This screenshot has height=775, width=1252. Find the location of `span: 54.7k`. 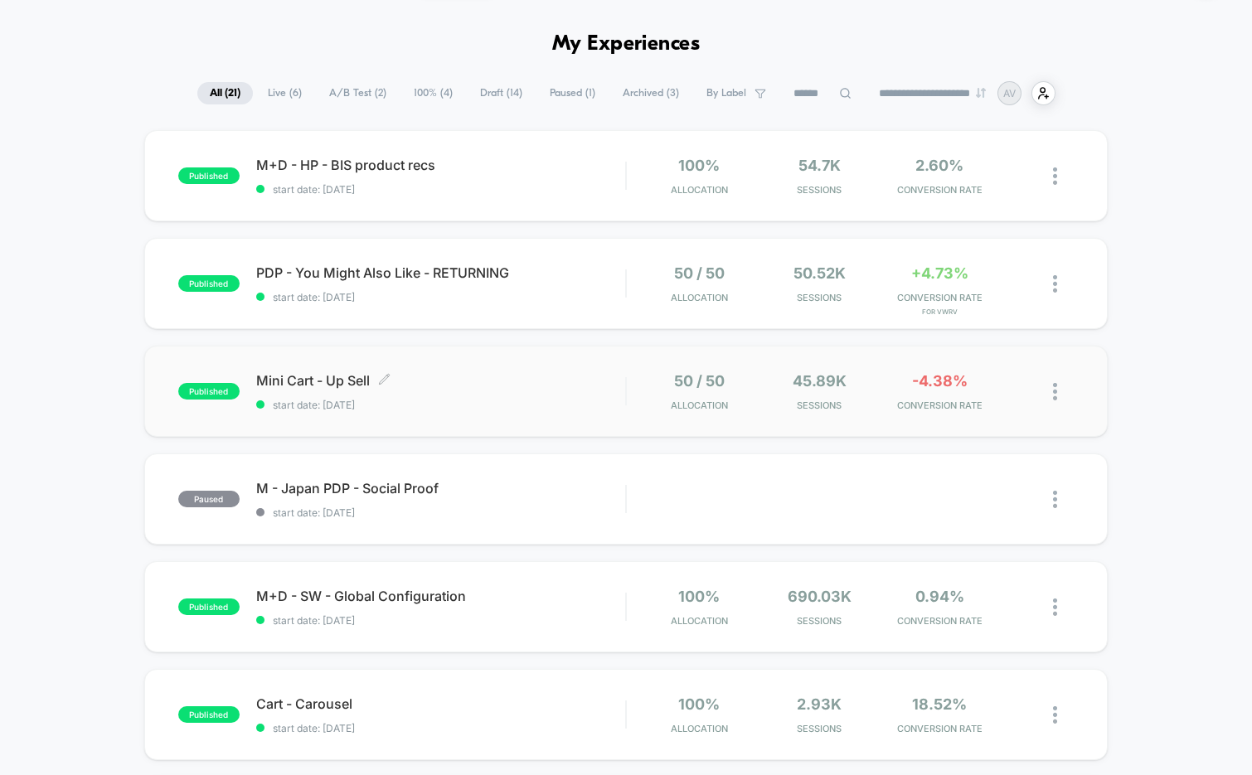

span: 54.7k is located at coordinates (819, 165).